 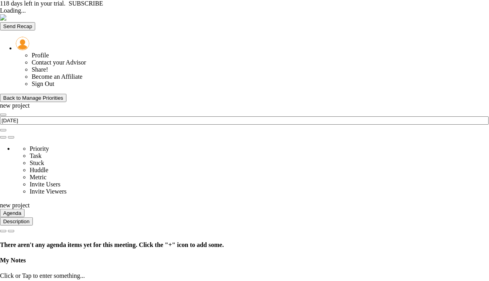 What do you see at coordinates (40, 69) in the screenshot?
I see `span: Share!` at bounding box center [40, 69].